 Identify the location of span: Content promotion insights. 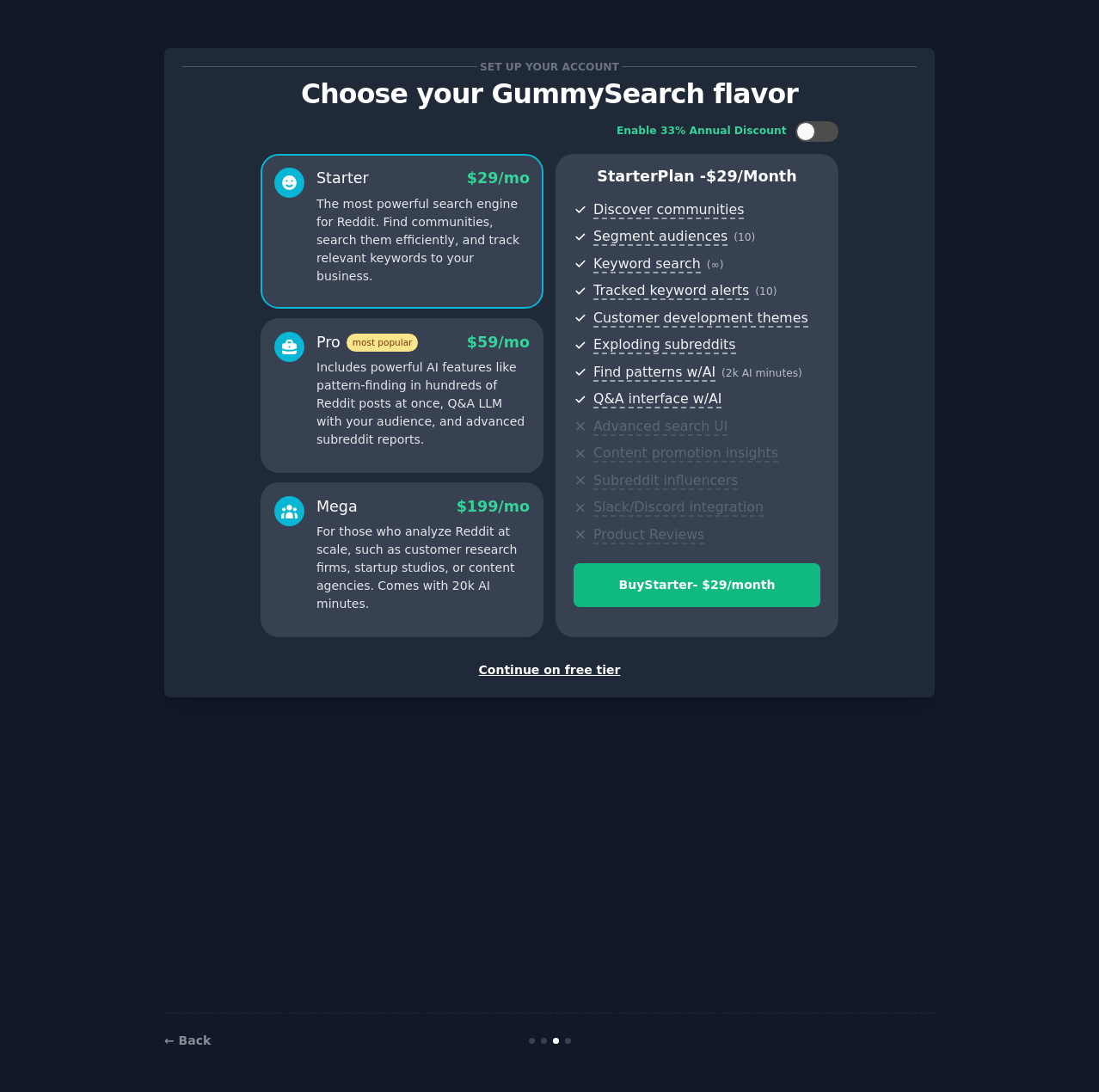
(685, 453).